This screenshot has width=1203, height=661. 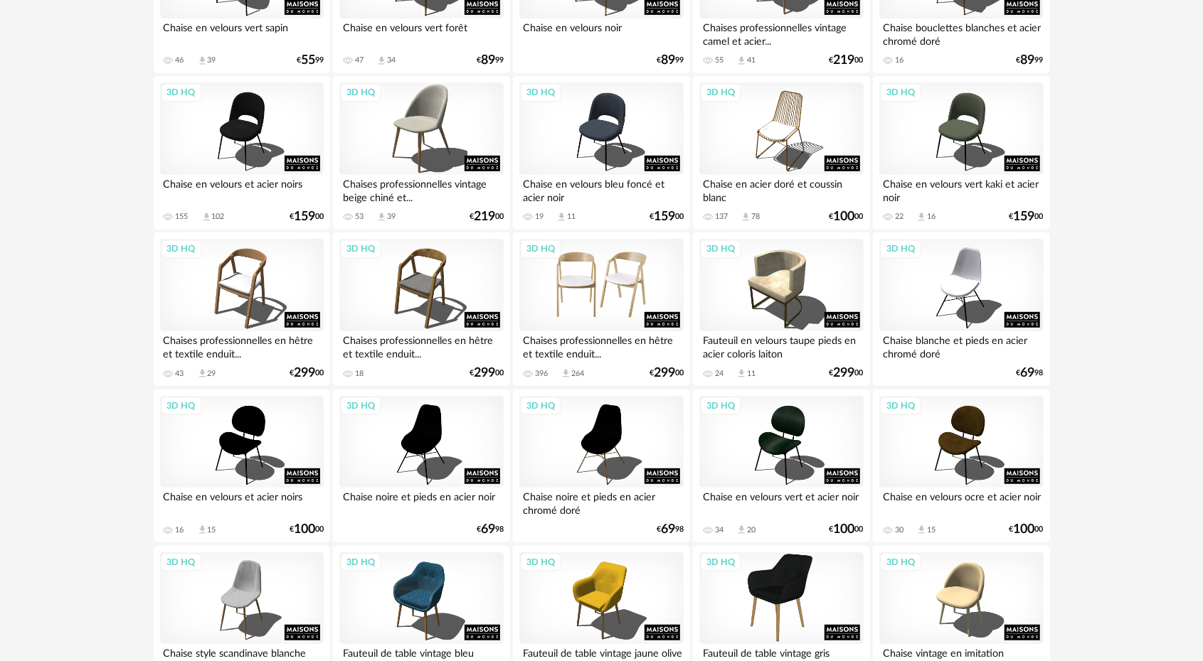 What do you see at coordinates (781, 466) in the screenshot?
I see `a: 3D HQ Chaise en velours vert et acier noir 34 Download icon 20 €10000` at bounding box center [781, 466].